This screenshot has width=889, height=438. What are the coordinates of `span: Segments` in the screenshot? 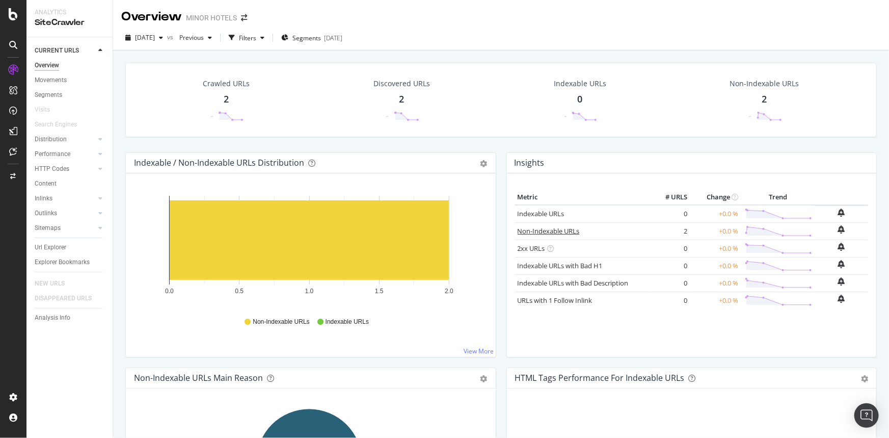 It's located at (307, 38).